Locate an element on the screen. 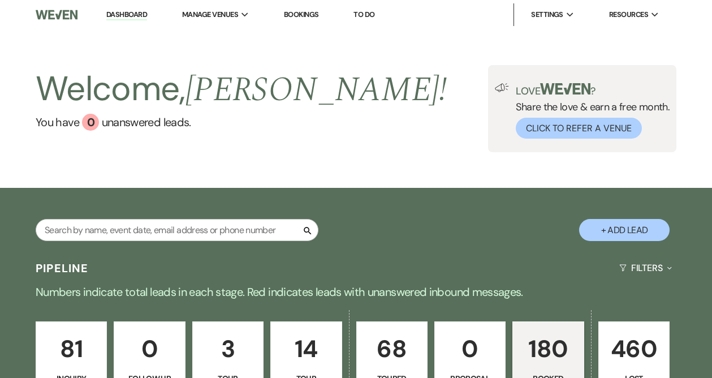 The height and width of the screenshot is (378, 712). p: 460 is located at coordinates (634, 348).